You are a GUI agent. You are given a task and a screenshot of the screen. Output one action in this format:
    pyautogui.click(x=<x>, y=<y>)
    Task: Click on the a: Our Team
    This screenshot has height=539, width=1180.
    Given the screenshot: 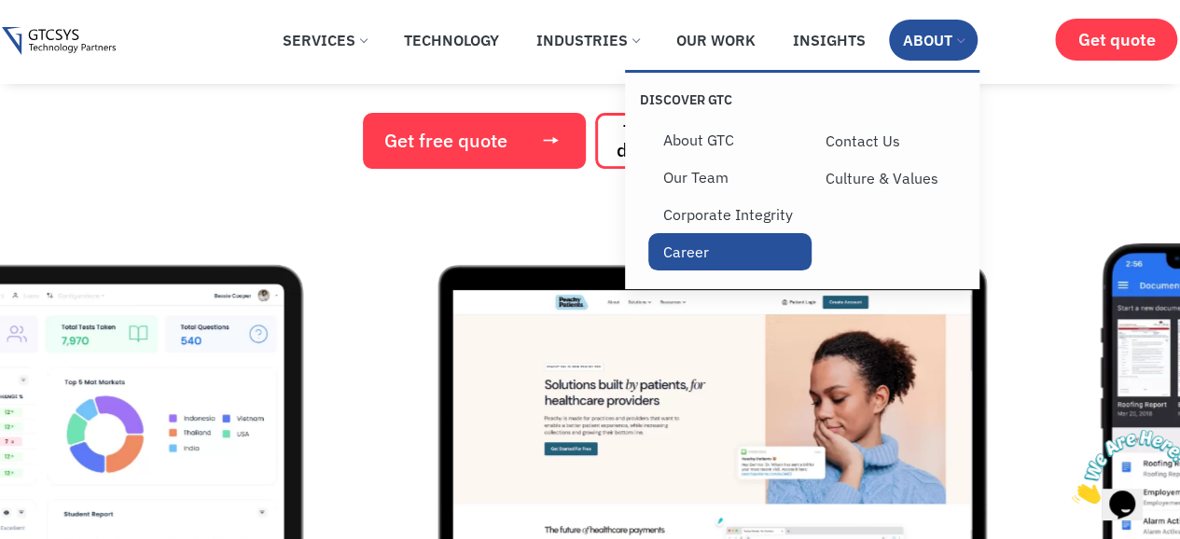 What is the action you would take?
    pyautogui.click(x=729, y=177)
    